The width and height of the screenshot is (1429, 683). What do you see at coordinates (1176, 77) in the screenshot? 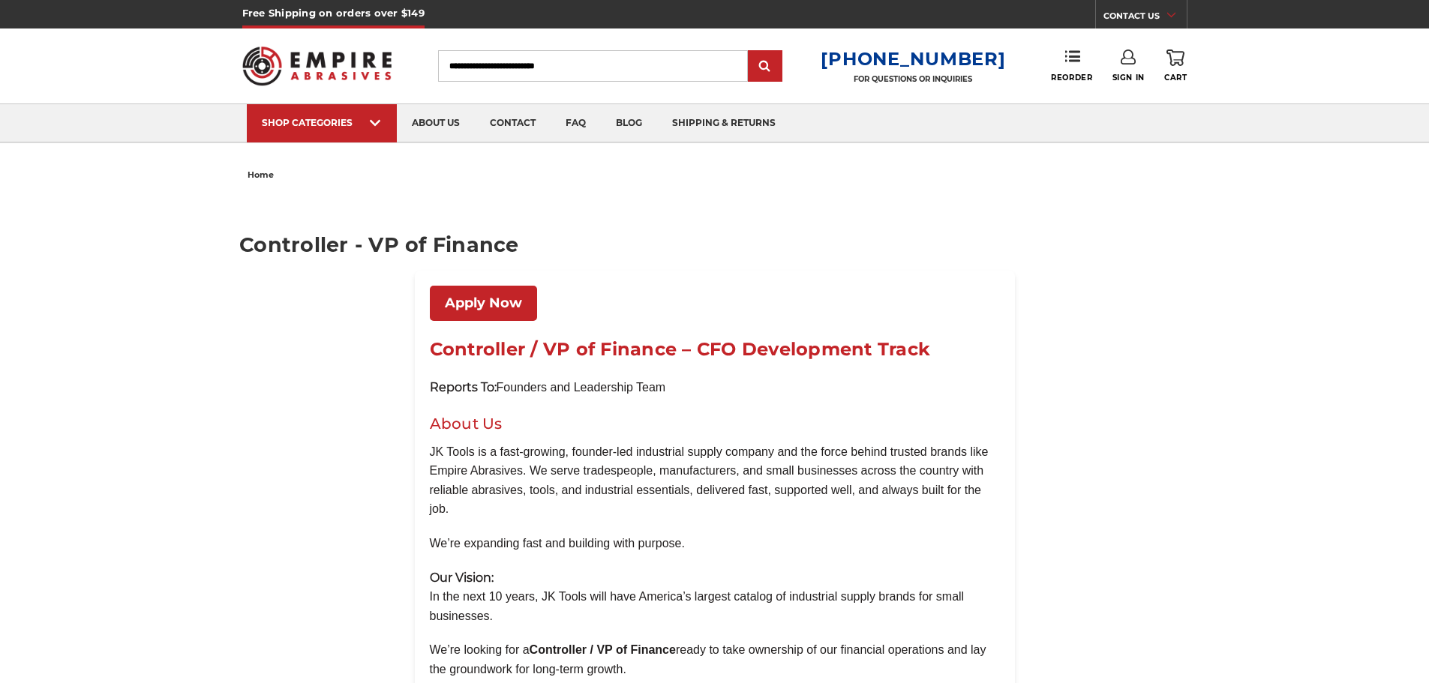
I see `span: Cart` at bounding box center [1176, 77].